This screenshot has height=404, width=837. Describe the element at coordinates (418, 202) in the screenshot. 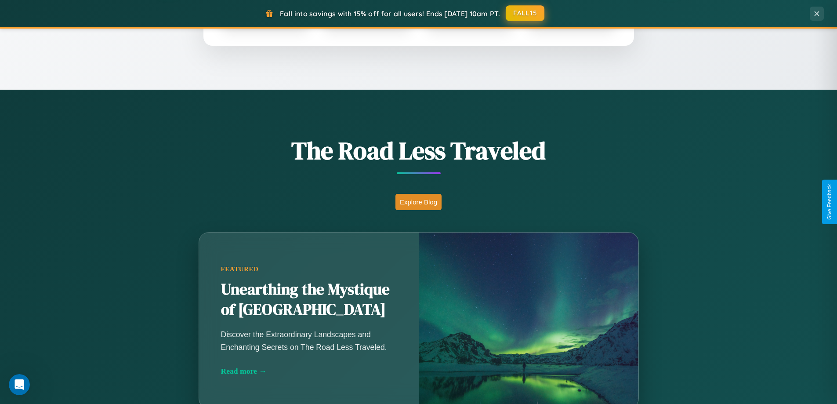

I see `button: Explore Blog` at that location.